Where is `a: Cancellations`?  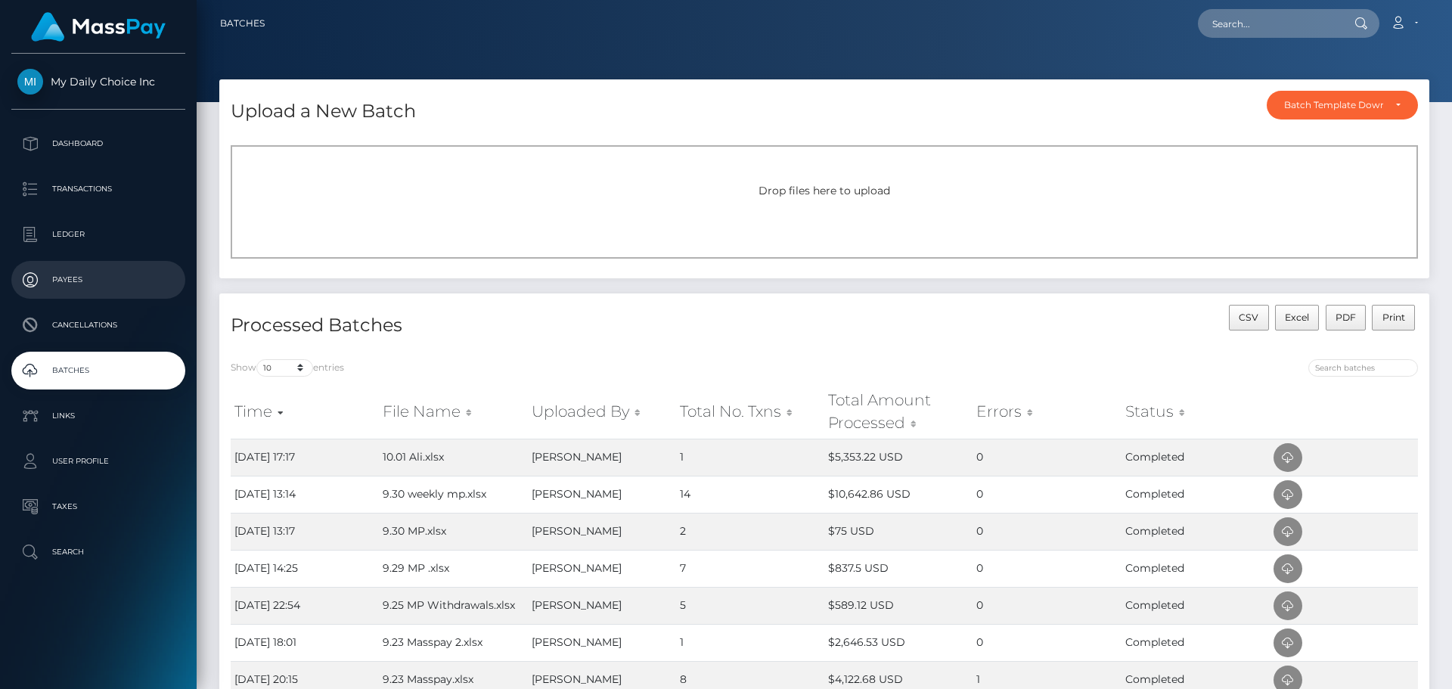 a: Cancellations is located at coordinates (98, 325).